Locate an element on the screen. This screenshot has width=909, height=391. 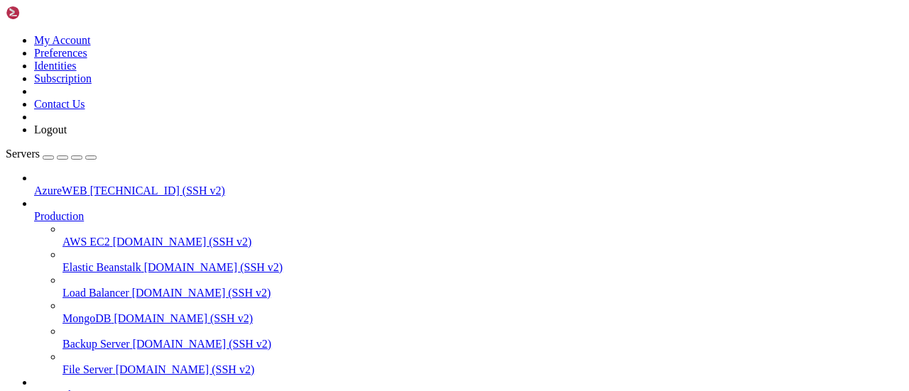
span: Production is located at coordinates (59, 216).